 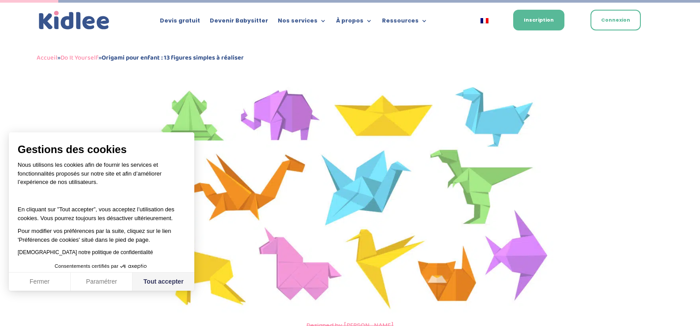 I want to click on a: Devis gratuit, so click(x=180, y=23).